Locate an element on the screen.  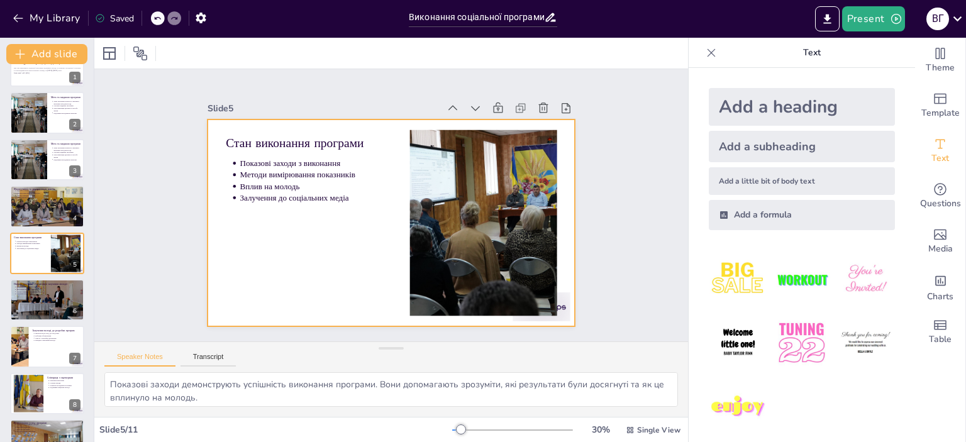
button: Speaker Notes is located at coordinates (140, 360).